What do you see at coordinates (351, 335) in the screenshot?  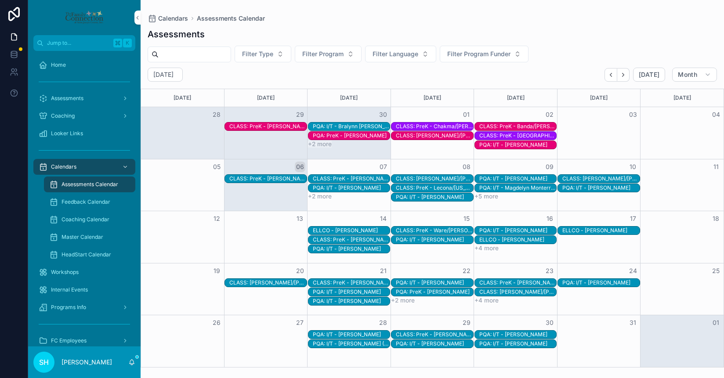 I see `div: PQA: I/T - Crystal Morris` at bounding box center [351, 335].